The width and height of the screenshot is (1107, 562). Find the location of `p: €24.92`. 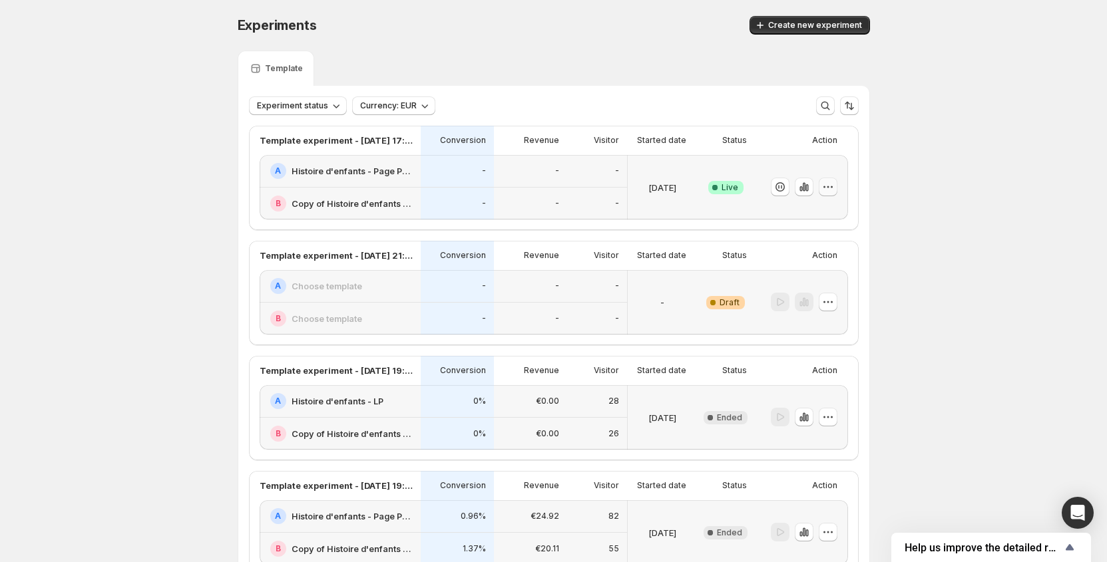

p: €24.92 is located at coordinates (544, 516).